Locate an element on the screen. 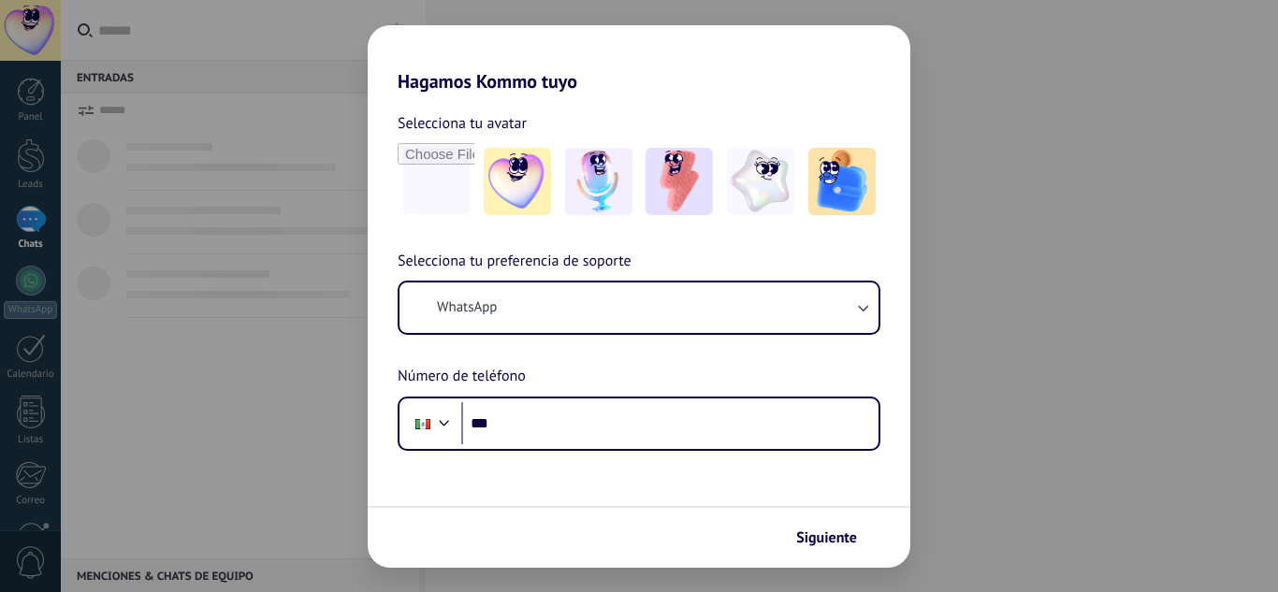 This screenshot has width=1278, height=592. h2: Hagamos Kommo tuyo is located at coordinates (639, 59).